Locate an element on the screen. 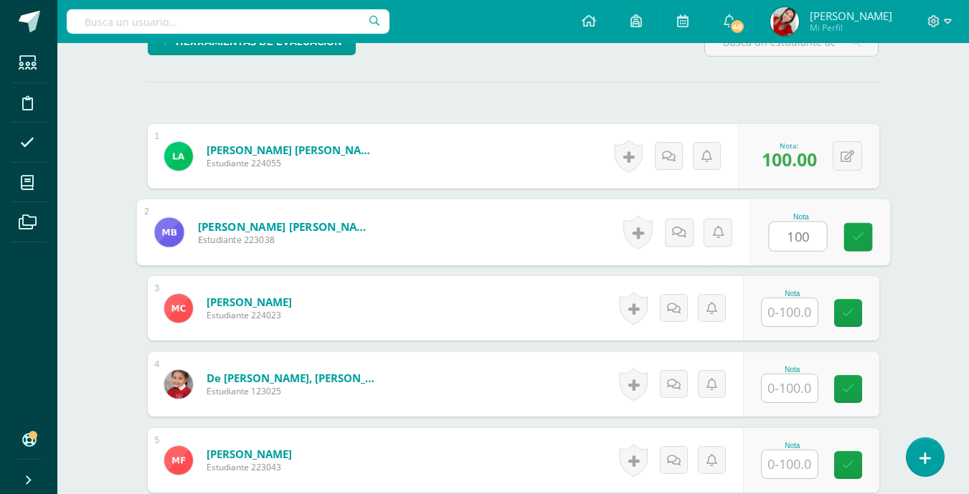 The width and height of the screenshot is (969, 494). img: 13306e4f60782ed81b42760fb2284739.png is located at coordinates (179, 385).